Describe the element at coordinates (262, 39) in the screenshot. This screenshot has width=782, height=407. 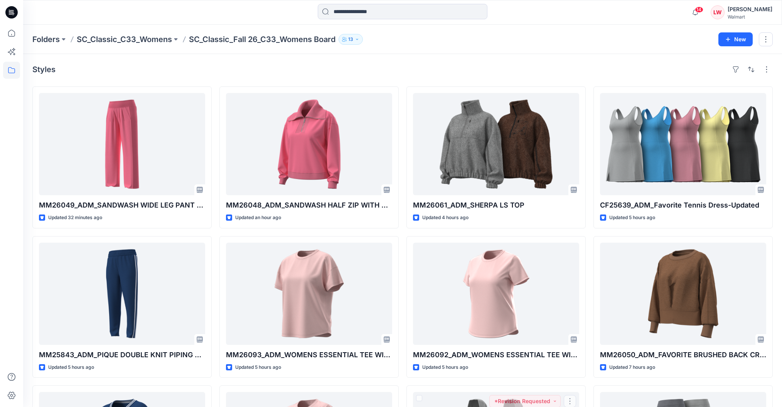
I see `p: SC_Classic_Fall 26_C33_Womens Board` at that location.